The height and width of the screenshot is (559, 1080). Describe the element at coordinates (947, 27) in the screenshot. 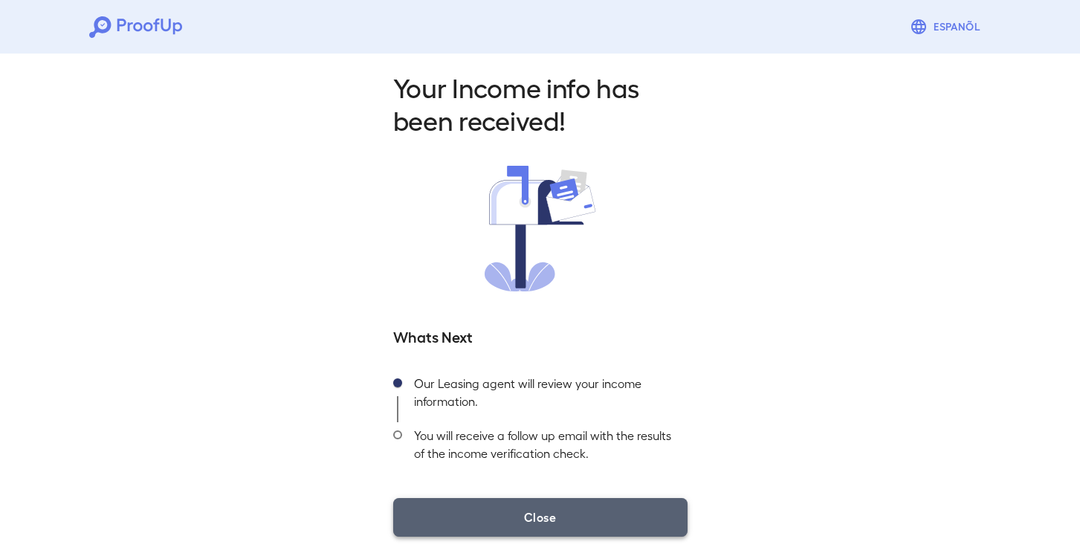

I see `button: Espanõl` at that location.